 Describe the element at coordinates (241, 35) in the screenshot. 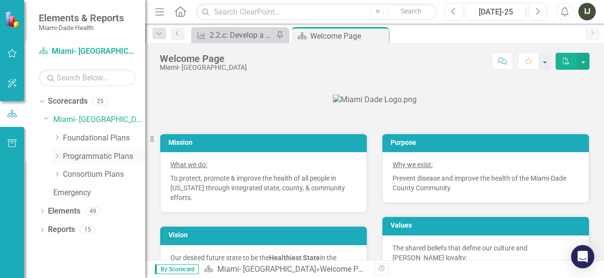

I see `div: 2.2.c: Develop a hybrid registration process to include technology to decrease face-to-face regis...` at that location.